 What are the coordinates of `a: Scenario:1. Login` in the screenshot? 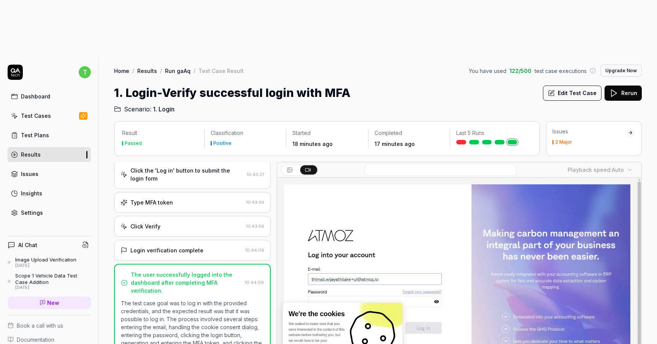 It's located at (144, 109).